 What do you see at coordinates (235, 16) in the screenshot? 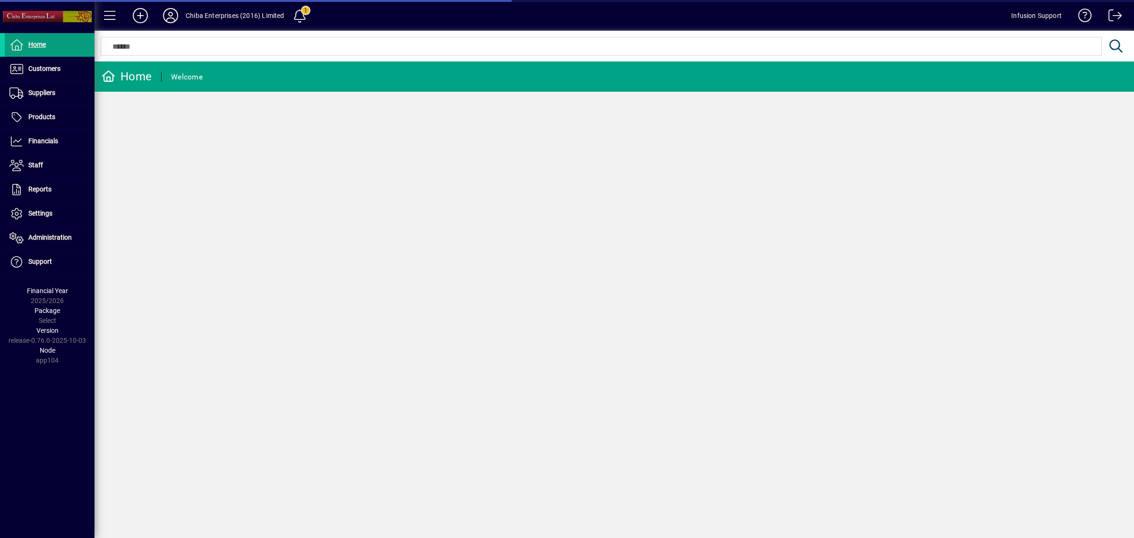
I see `div: Chiba Enterprises (2016) Limited` at bounding box center [235, 16].